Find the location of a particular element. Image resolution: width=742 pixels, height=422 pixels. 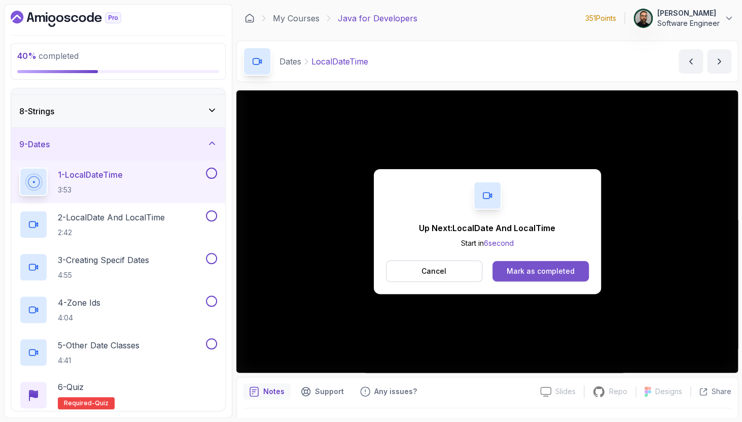

p: 3 - Creating Specif Dates is located at coordinates (104, 260).